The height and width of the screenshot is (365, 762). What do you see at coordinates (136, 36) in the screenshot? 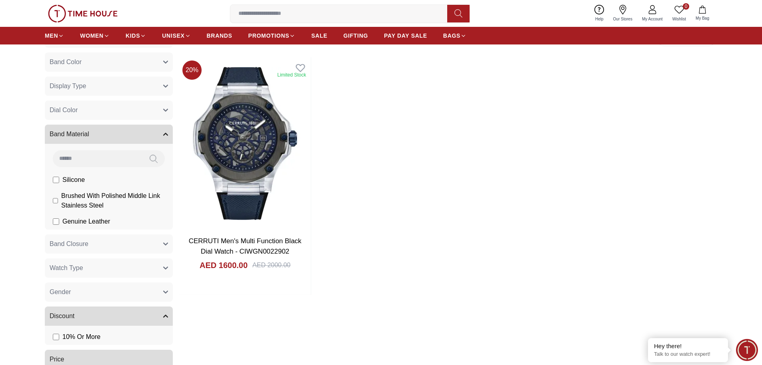
I see `a: KIDS` at bounding box center [136, 36].